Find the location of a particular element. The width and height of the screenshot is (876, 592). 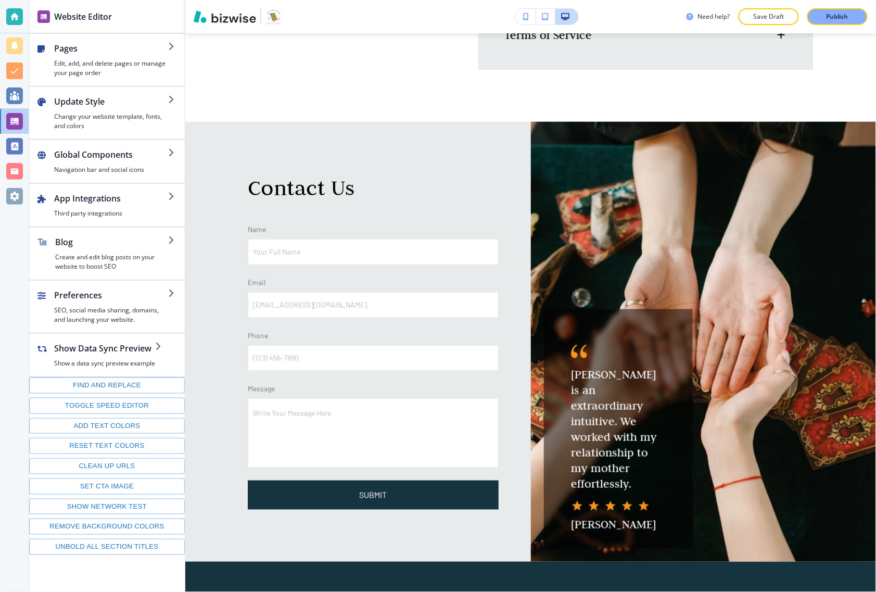

h3: Need help? is located at coordinates (714, 17).